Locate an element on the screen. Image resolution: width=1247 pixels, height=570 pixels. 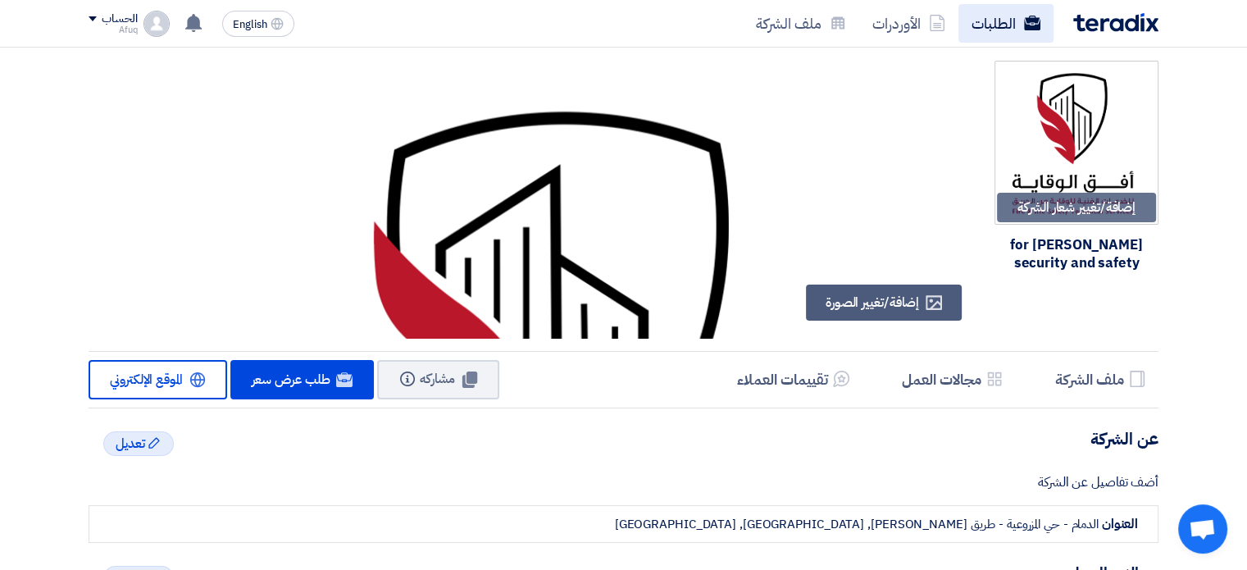
span: إضافة/تغيير الصورة is located at coordinates (872, 302).